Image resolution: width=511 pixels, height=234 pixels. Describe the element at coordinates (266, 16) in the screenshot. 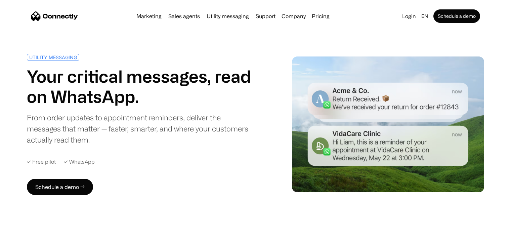

I see `a: Support` at that location.